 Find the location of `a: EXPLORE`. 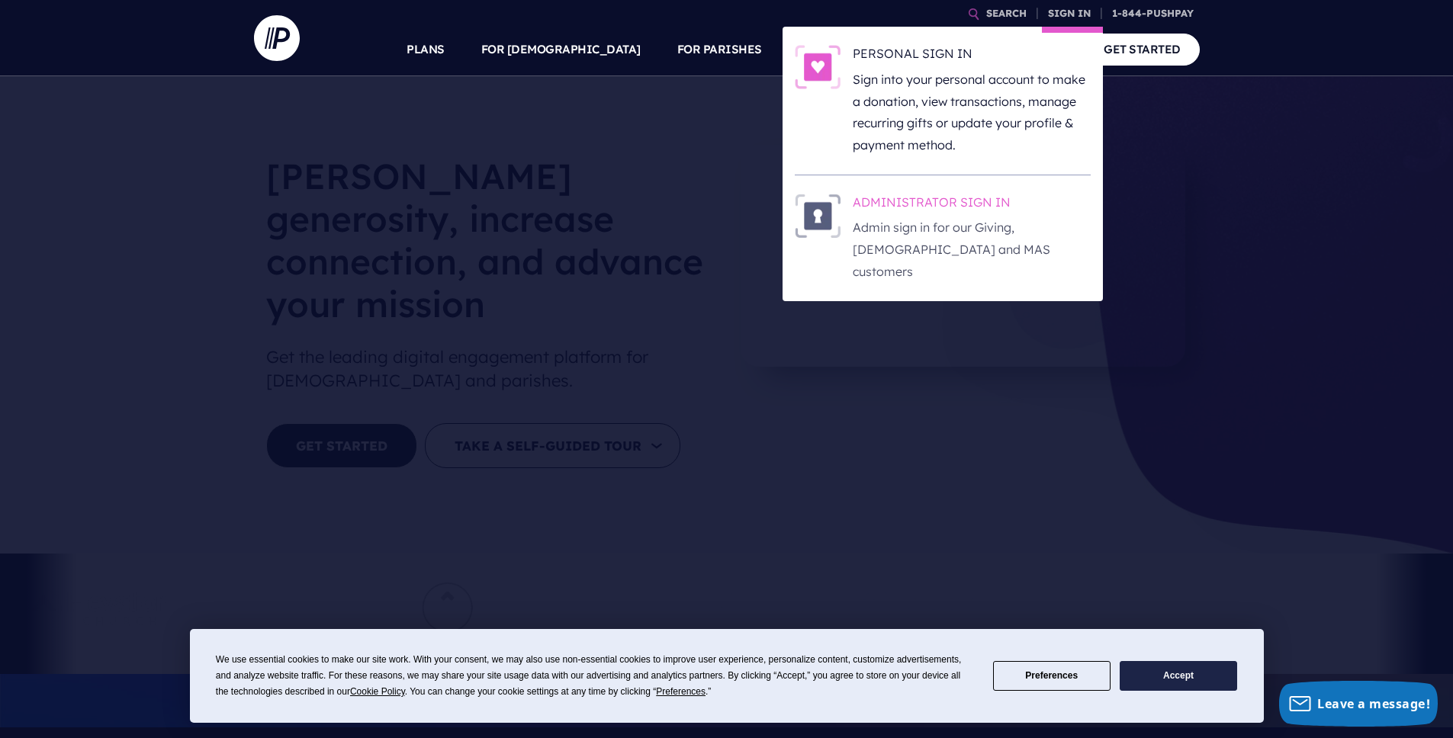

a: EXPLORE is located at coordinates (929, 50).